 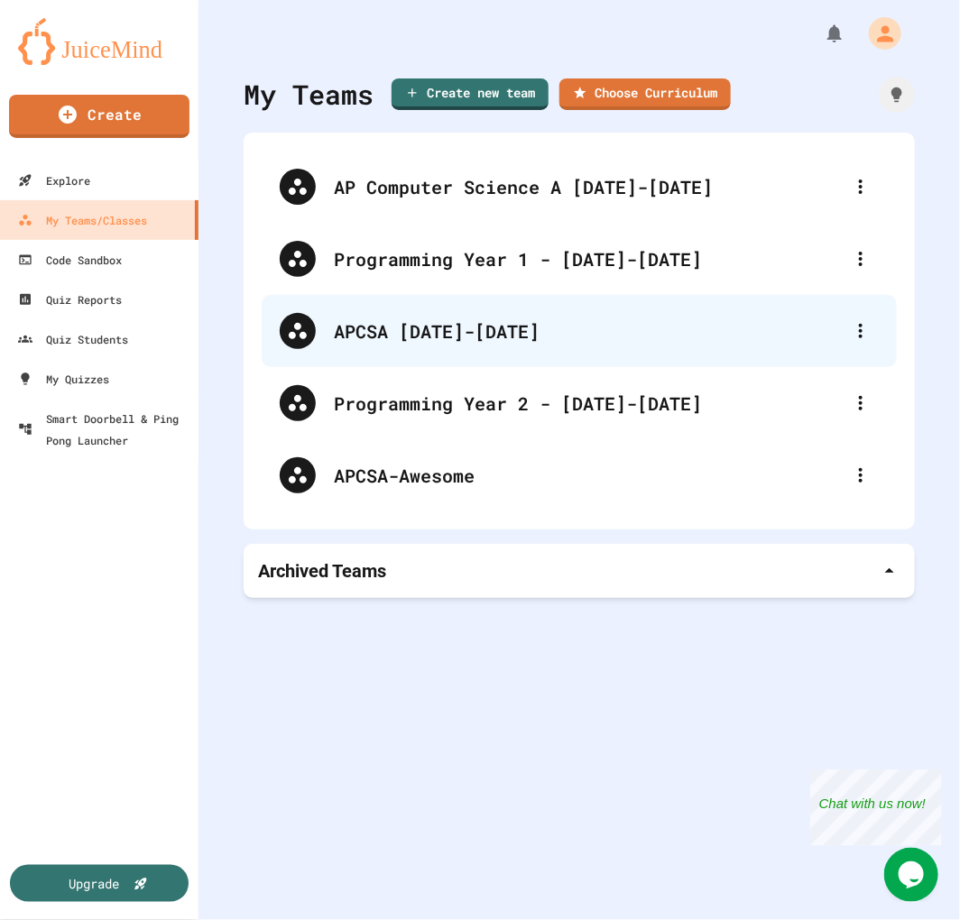 What do you see at coordinates (896, 95) in the screenshot?
I see `div: How it works` at bounding box center [896, 95].